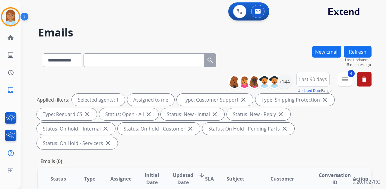 Image resolution: width=386 pixels, height=189 pixels. Describe the element at coordinates (351, 74) in the screenshot. I see `span: 4` at that location.